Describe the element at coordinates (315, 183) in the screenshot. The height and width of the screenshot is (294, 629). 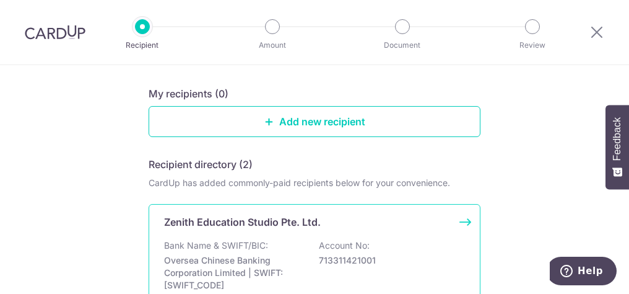
I see `div: CardUp has added commonly-paid recipients below for your convenience.` at that location.